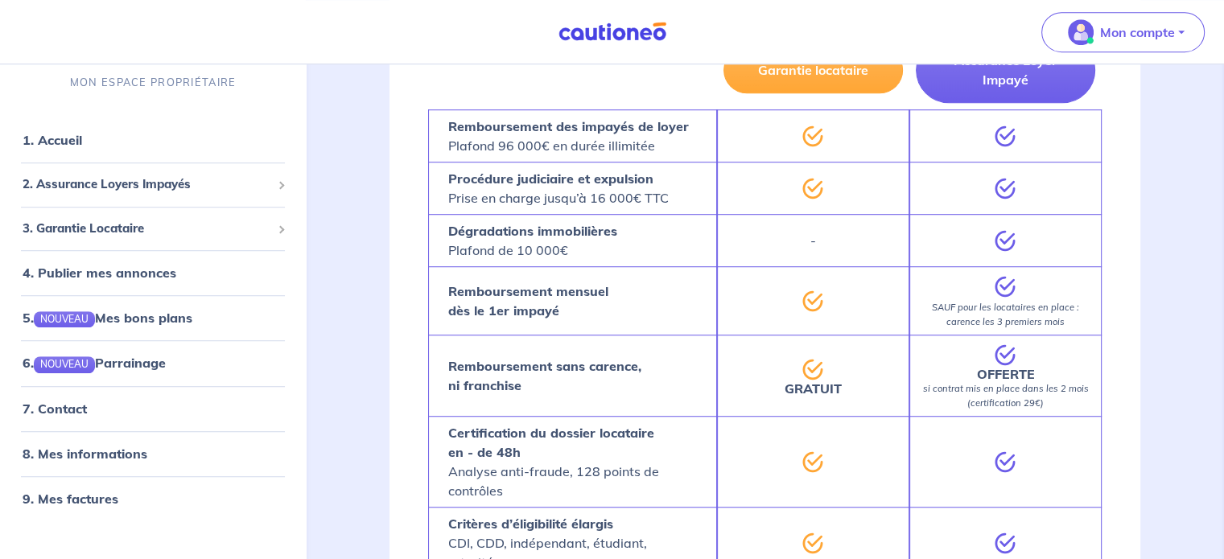  What do you see at coordinates (153, 499) in the screenshot?
I see `div: 9. Mes factures` at bounding box center [153, 499].